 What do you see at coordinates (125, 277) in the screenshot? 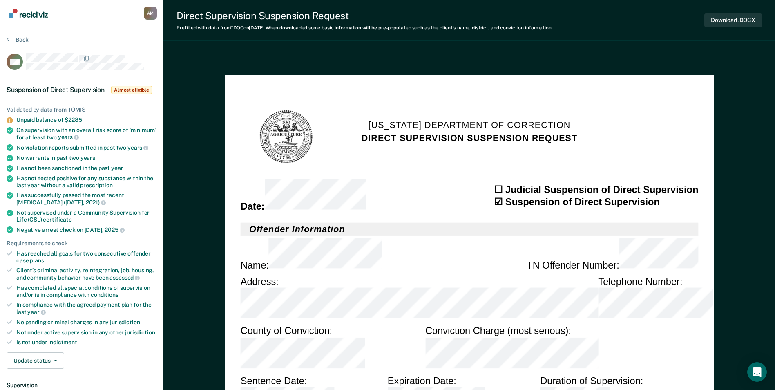
I see `span: assessed` at bounding box center [125, 277].